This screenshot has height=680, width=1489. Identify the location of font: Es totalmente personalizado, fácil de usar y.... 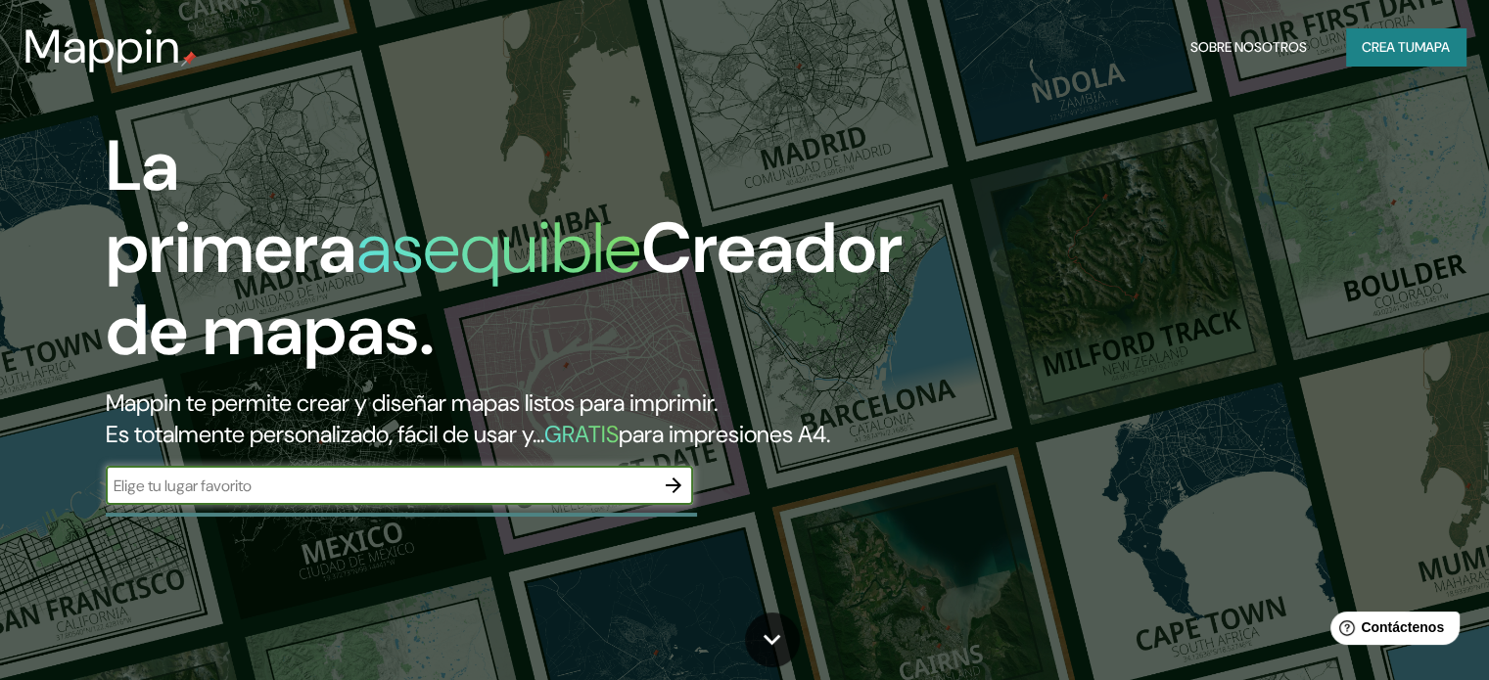
(325, 434).